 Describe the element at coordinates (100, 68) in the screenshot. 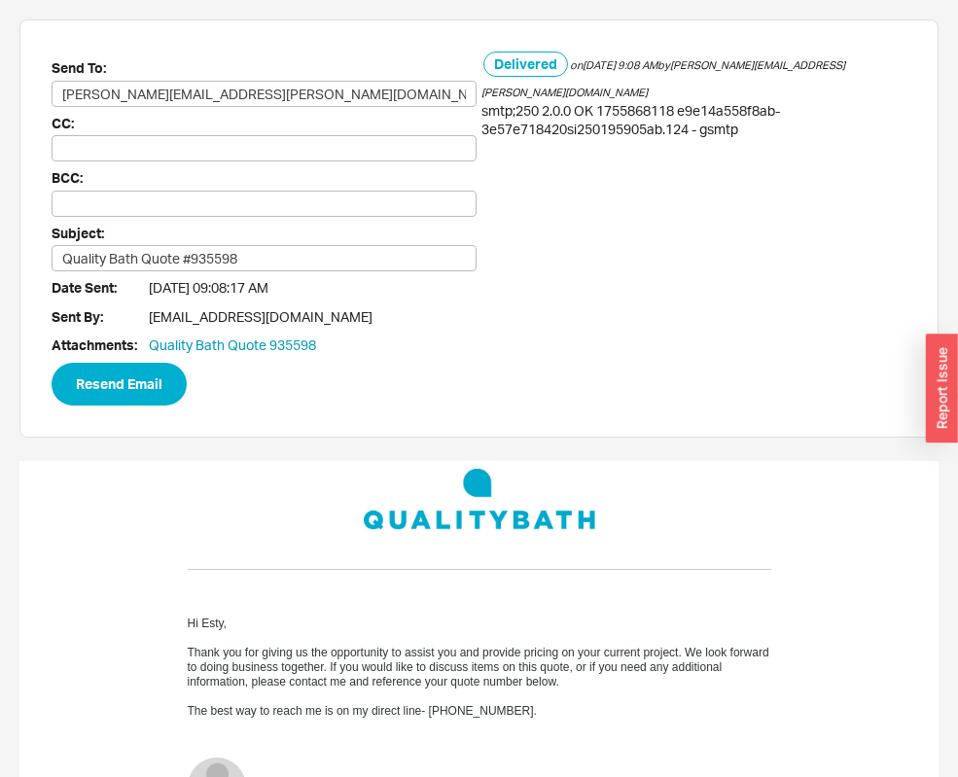

I see `span: Send To:` at that location.